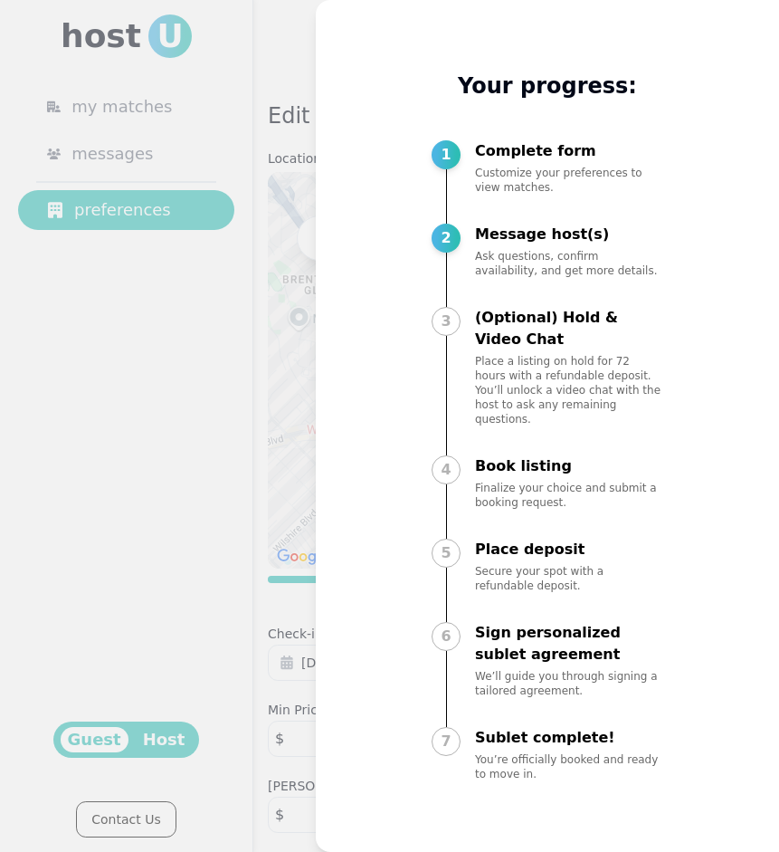 The width and height of the screenshot is (779, 852). What do you see at coordinates (569, 151) in the screenshot?
I see `p: Complete form` at bounding box center [569, 151].